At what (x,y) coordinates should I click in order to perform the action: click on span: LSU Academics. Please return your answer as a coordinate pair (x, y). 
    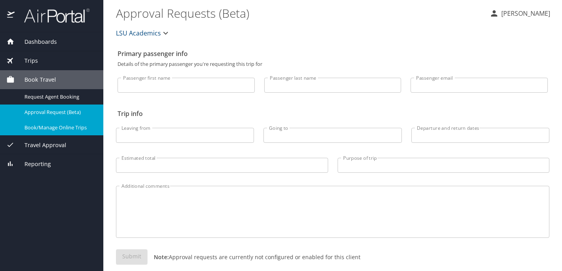
    Looking at the image, I should click on (139, 33).